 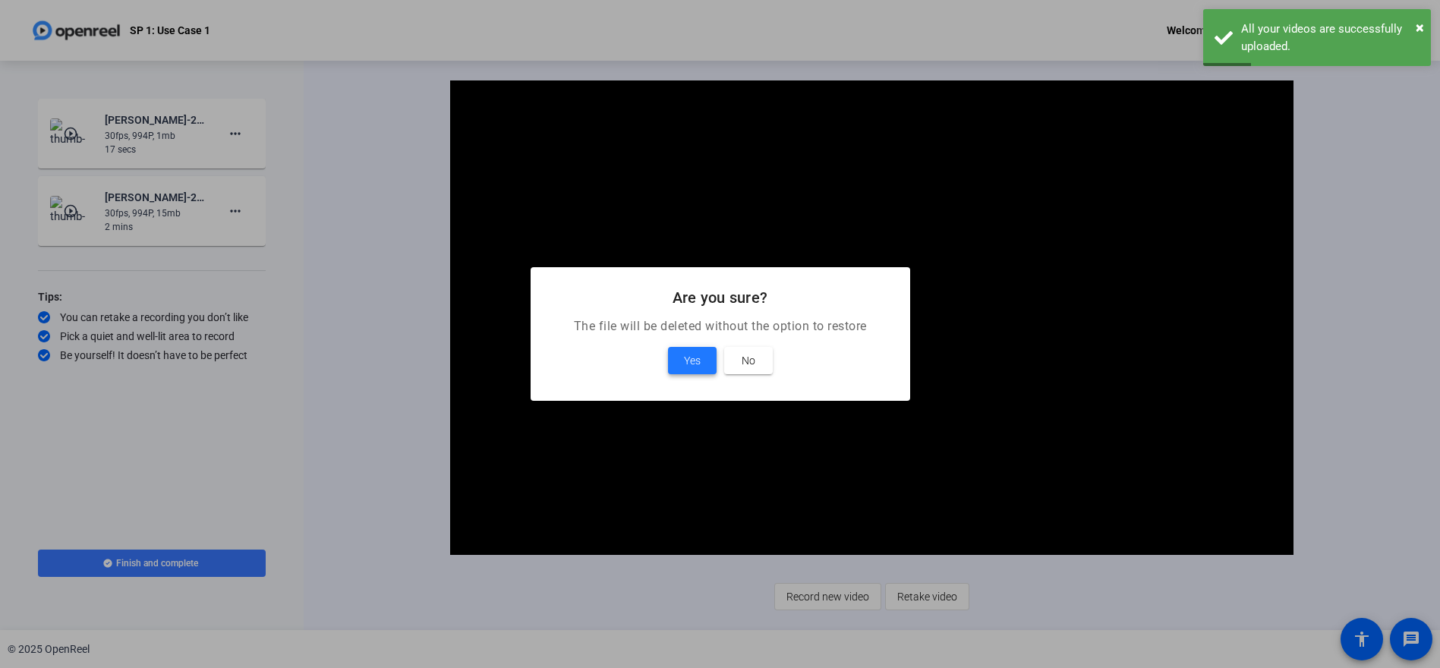 I want to click on span: Yes, so click(x=692, y=361).